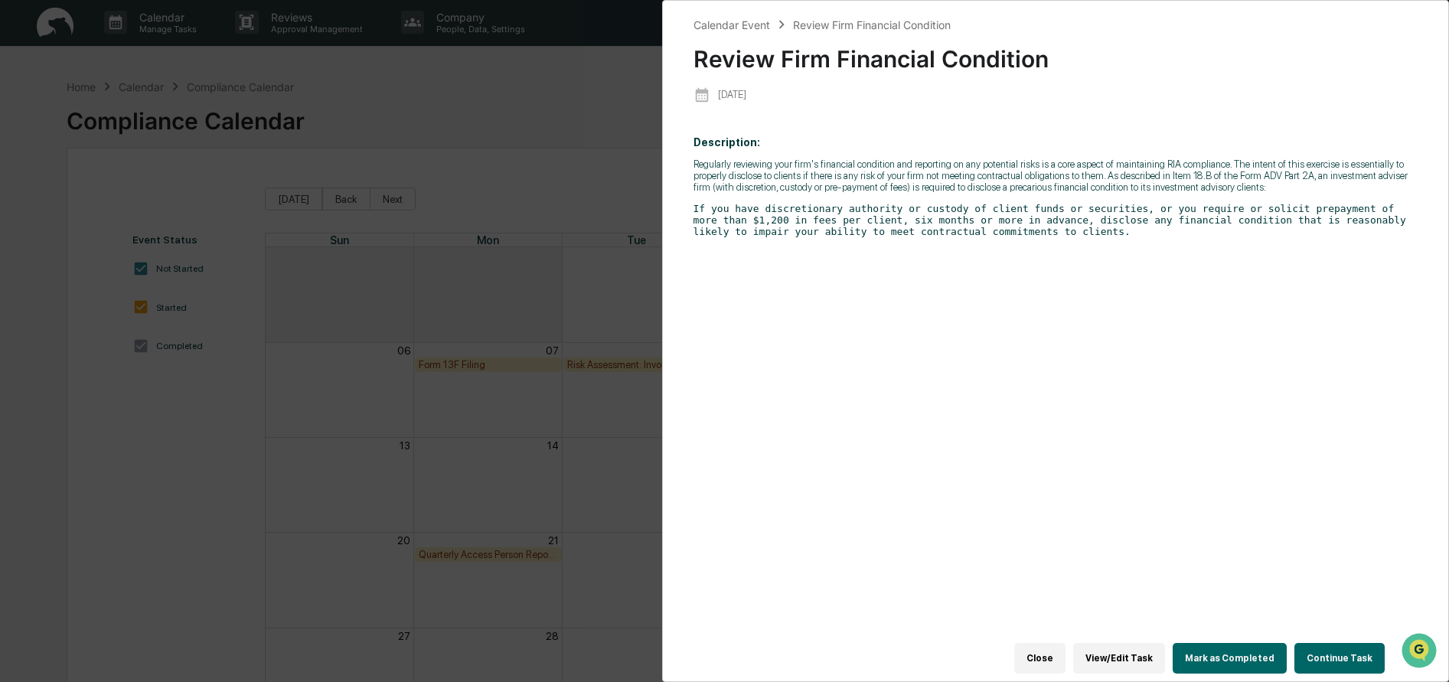 This screenshot has height=682, width=1449. Describe the element at coordinates (1049, 220) in the screenshot. I see `code: If you have discretionary authority or custody of client funds or securities, or you require or s...` at that location.